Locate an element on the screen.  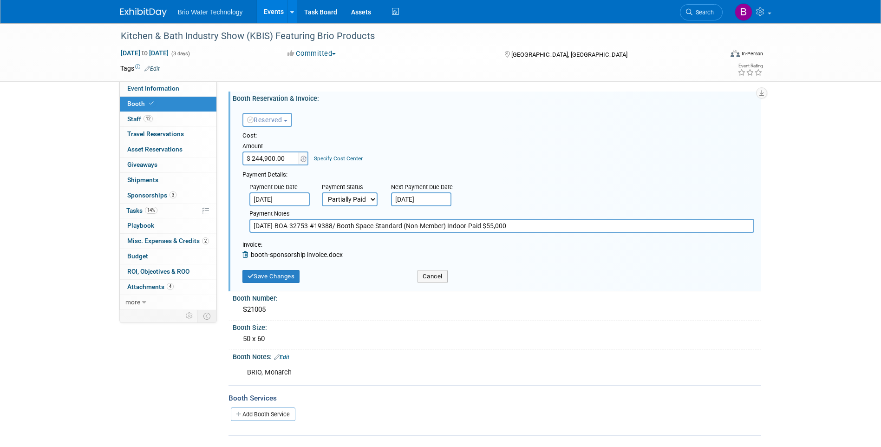
button: Cancel is located at coordinates (432, 276).